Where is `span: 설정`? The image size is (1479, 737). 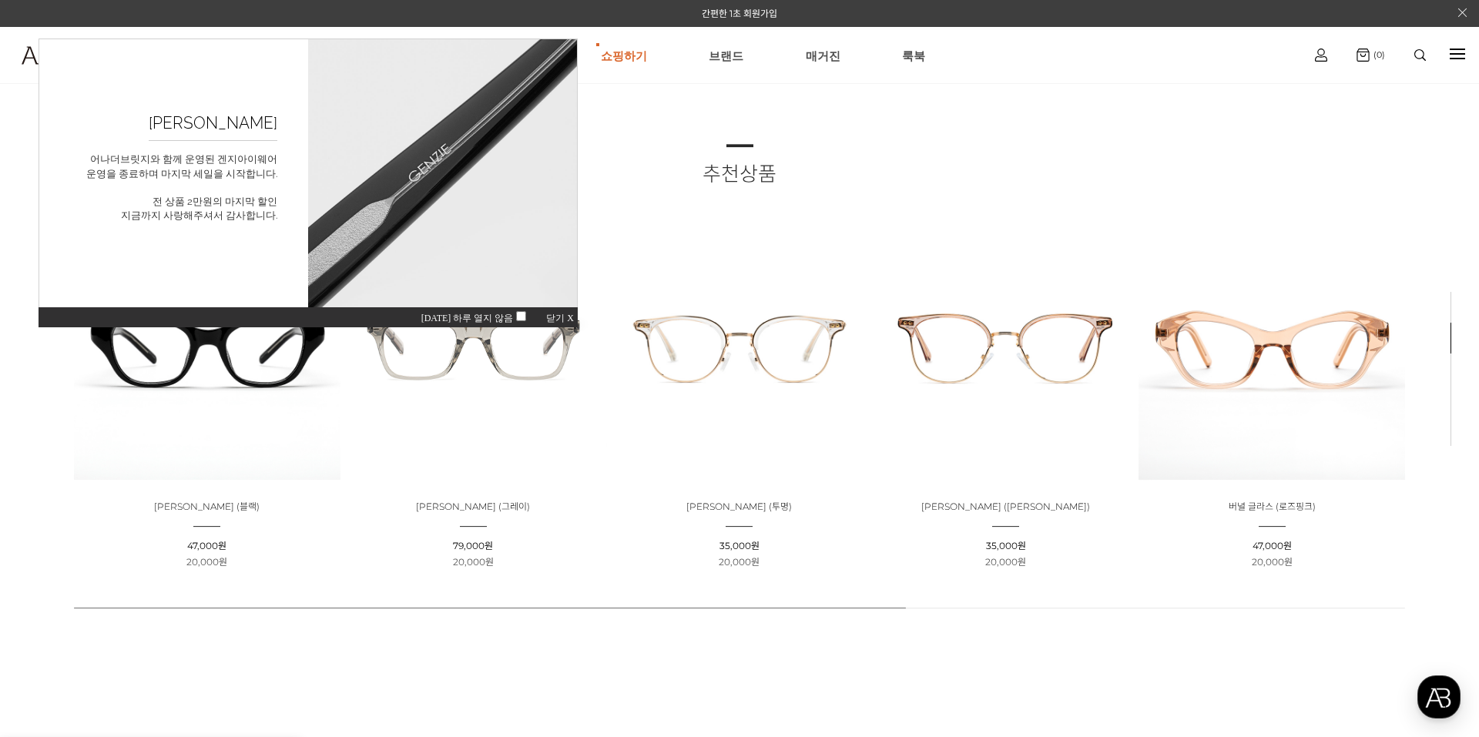 span: 설정 is located at coordinates (247, 518).